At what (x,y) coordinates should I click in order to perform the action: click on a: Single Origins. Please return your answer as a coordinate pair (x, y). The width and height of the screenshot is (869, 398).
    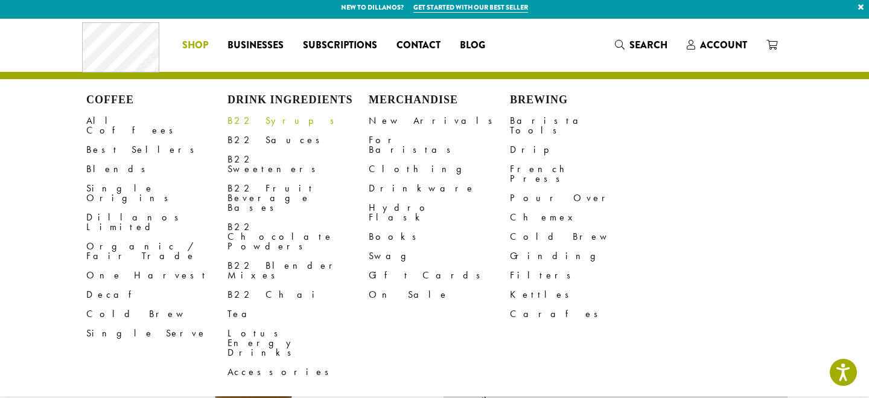
    Looking at the image, I should click on (157, 193).